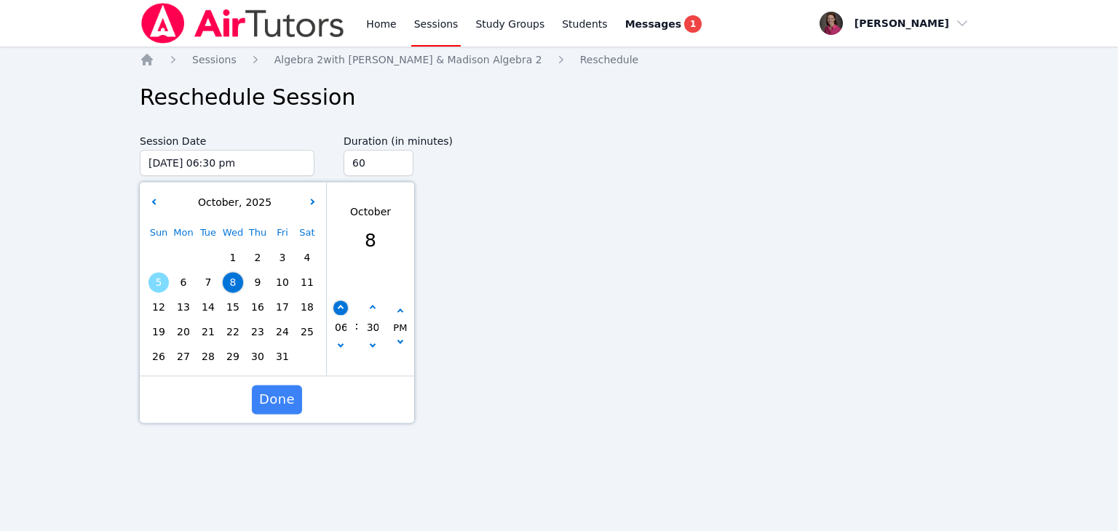  I want to click on span: 20, so click(183, 332).